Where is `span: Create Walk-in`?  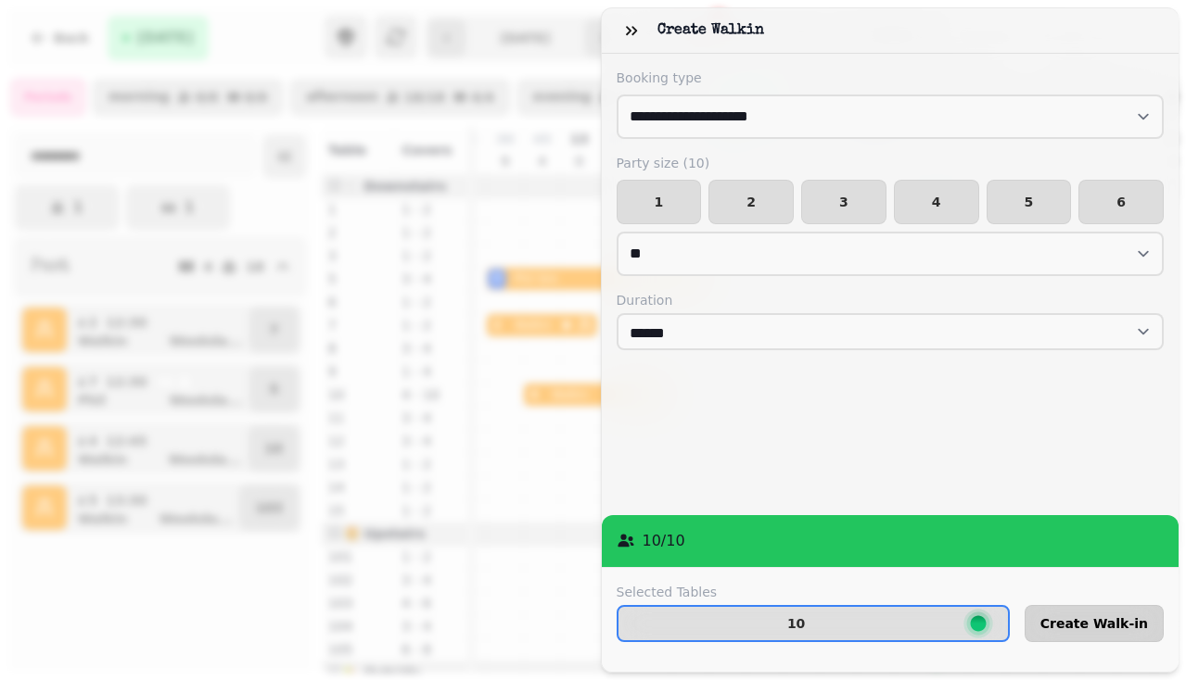 span: Create Walk-in is located at coordinates (1094, 624).